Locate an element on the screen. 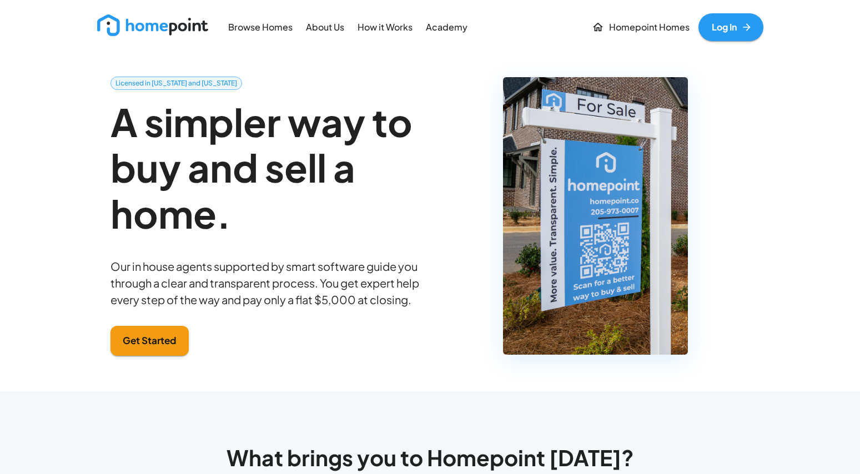 Image resolution: width=860 pixels, height=474 pixels. img: new_logo_light.png is located at coordinates (153, 25).